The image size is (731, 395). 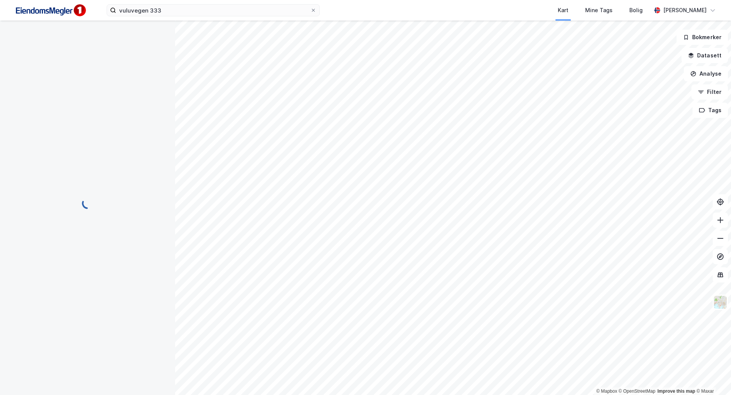 I want to click on button: Datasett, so click(x=704, y=56).